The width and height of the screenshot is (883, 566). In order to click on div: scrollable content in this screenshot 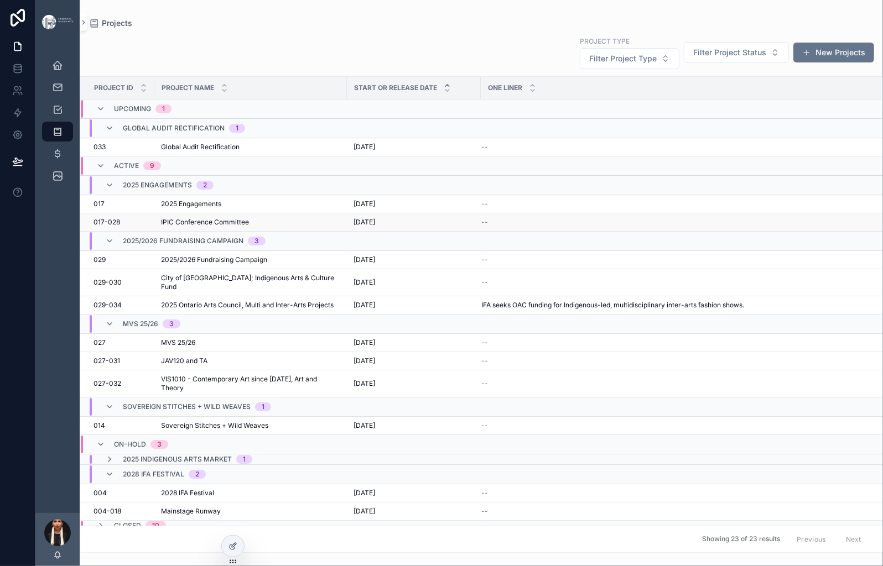, I will do `click(58, 126)`.